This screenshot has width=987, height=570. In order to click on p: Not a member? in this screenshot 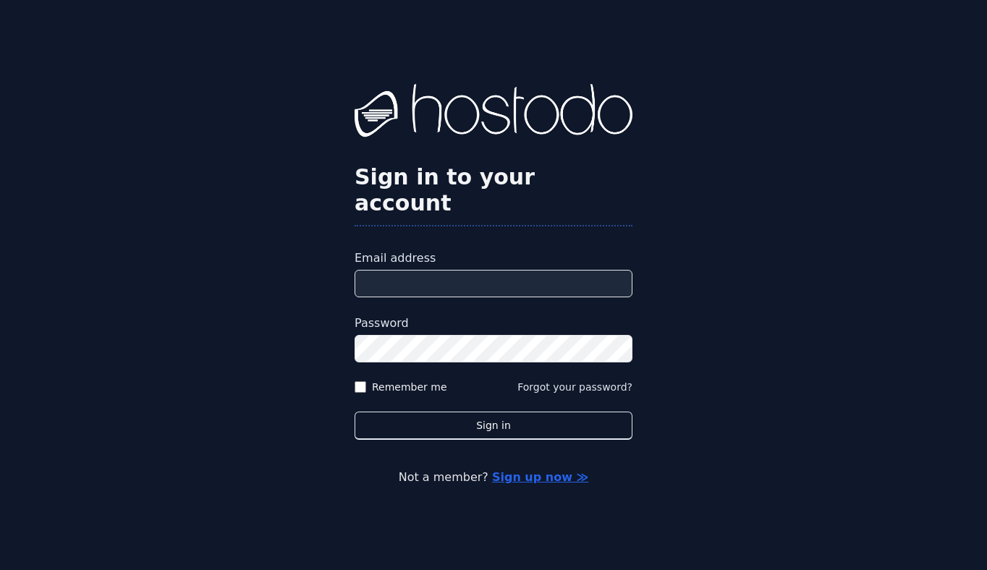, I will do `click(494, 478)`.